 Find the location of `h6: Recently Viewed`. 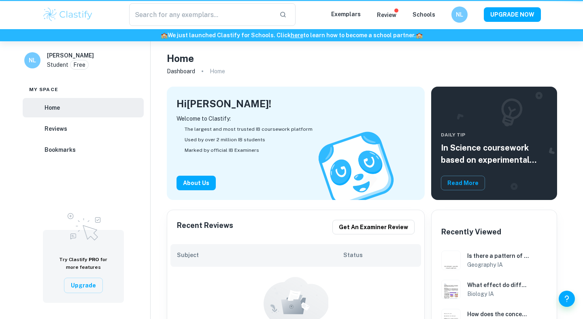

h6: Recently Viewed is located at coordinates (471, 232).